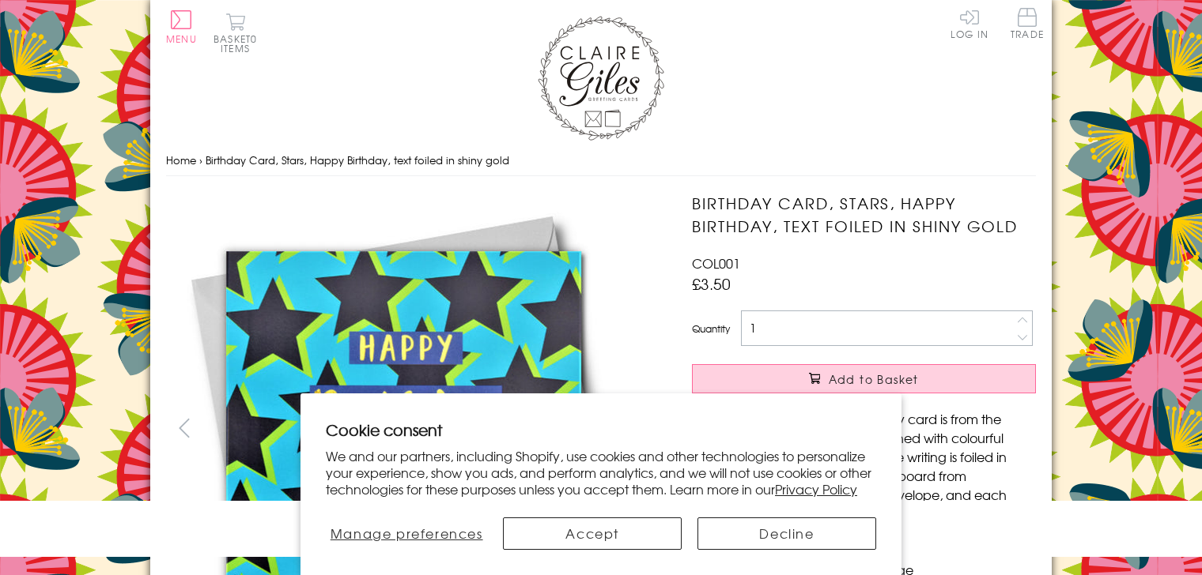  What do you see at coordinates (863, 379) in the screenshot?
I see `button: Add to Basket` at bounding box center [863, 379].